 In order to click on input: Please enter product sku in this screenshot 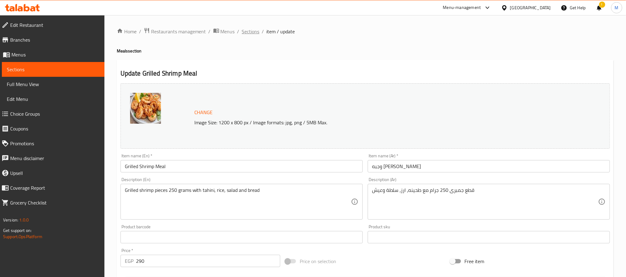, I will do `click(489, 237)`.